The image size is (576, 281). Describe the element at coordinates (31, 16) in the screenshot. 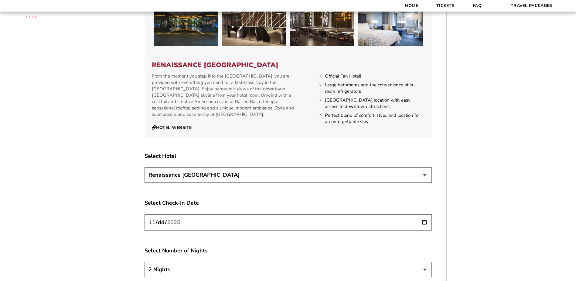

I see `img: CBS Sports Thanksgiving Classic` at that location.